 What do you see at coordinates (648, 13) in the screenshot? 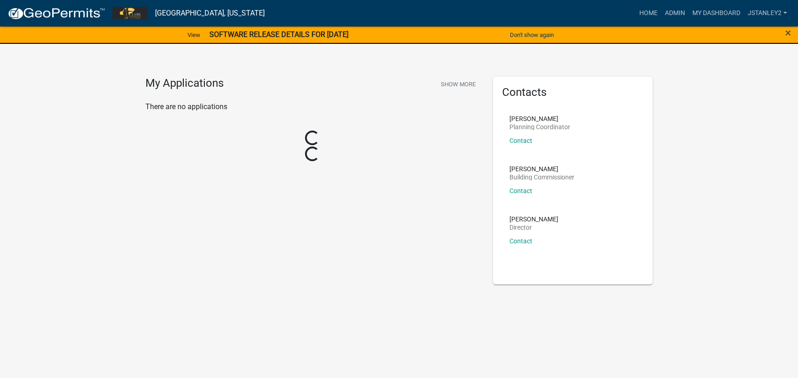
I see `a: Home` at bounding box center [648, 13].